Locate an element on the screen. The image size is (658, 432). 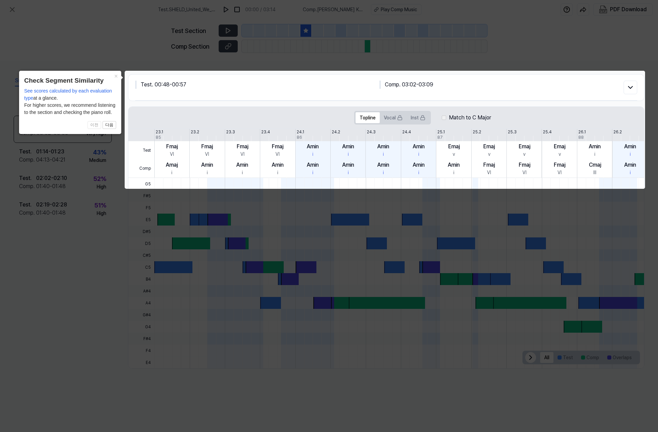
div: at a glance. For higher scores, we recommend listening to the section and checking the piano roll. is located at coordinates (70, 102).